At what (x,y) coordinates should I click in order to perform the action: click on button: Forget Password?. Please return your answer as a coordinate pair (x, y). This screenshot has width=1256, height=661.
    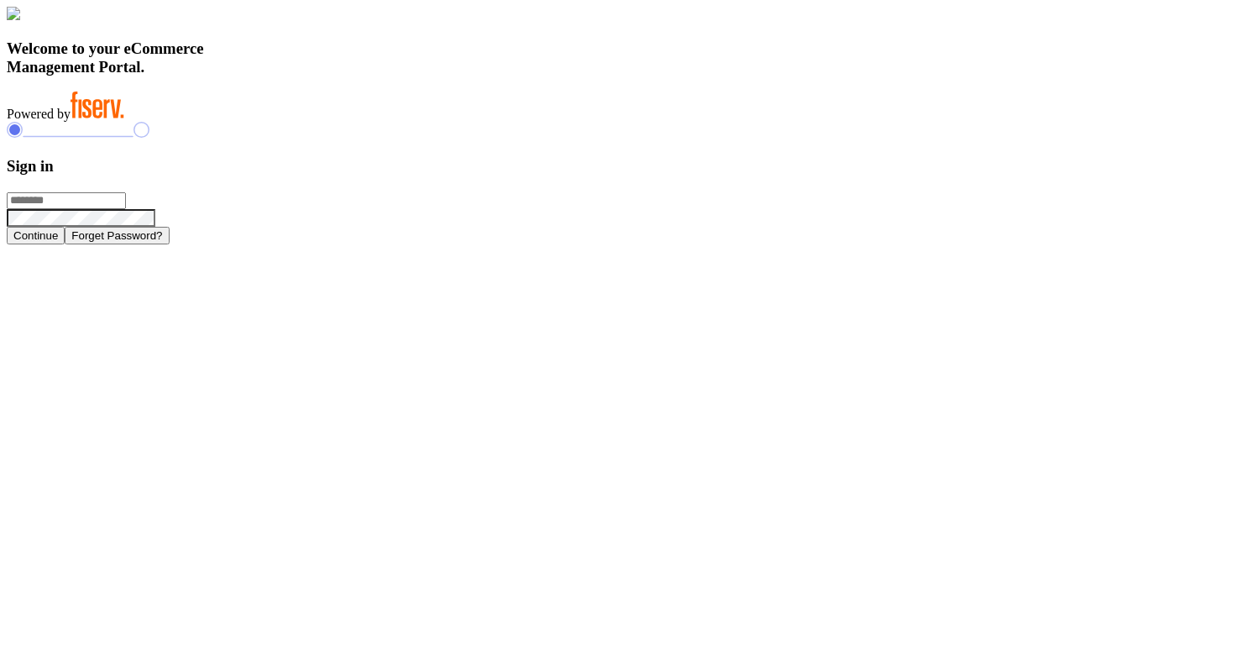
    Looking at the image, I should click on (117, 235).